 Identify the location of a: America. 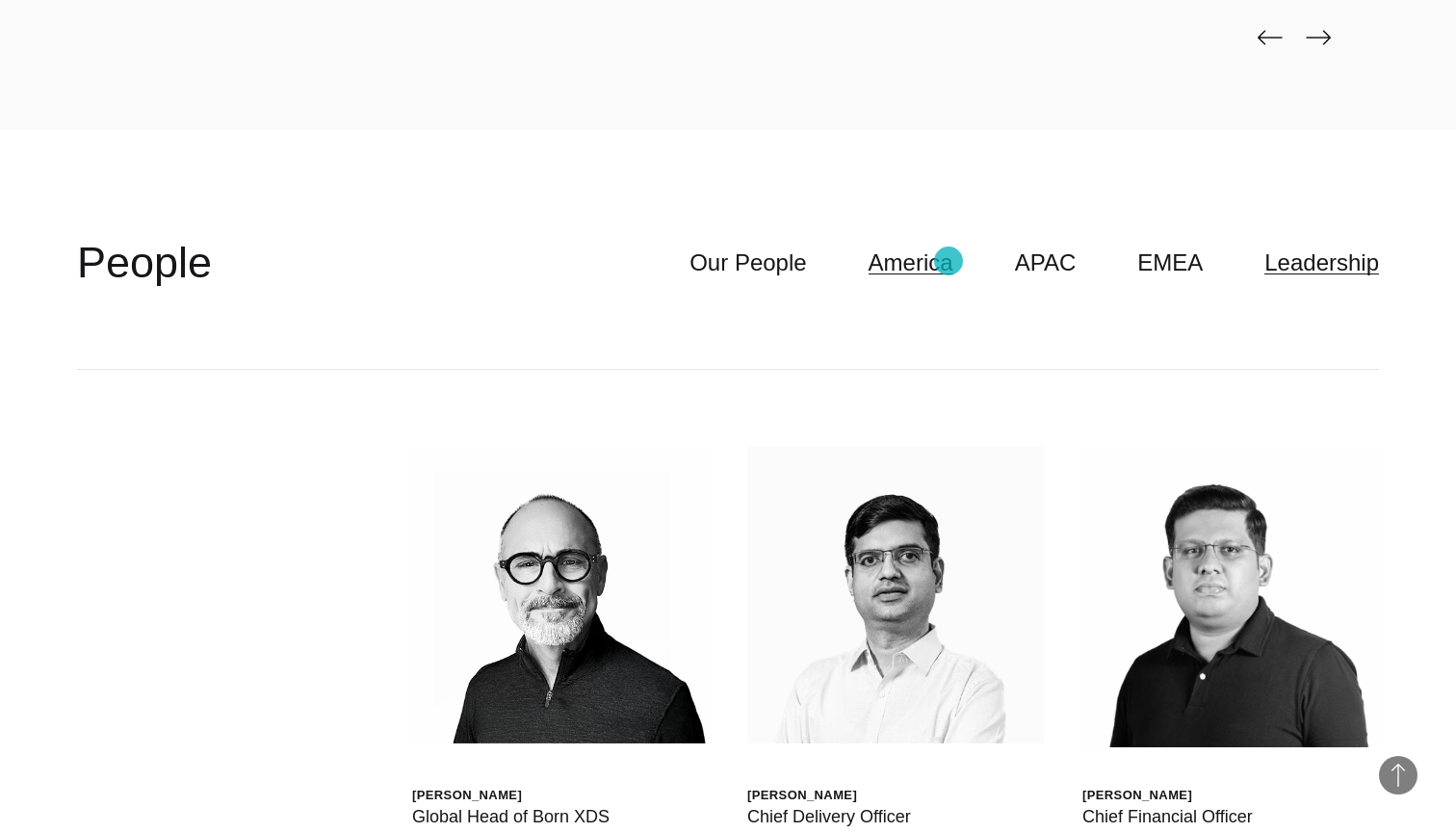
(911, 263).